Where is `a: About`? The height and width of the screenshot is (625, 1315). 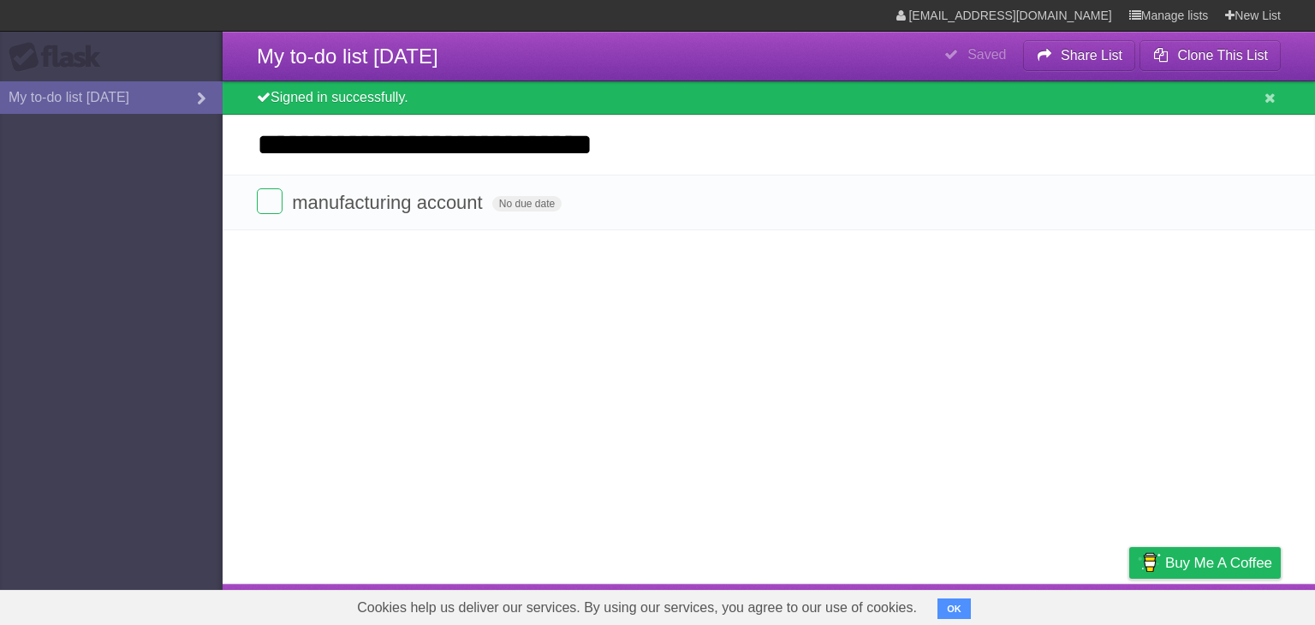
a: About is located at coordinates (919, 604).